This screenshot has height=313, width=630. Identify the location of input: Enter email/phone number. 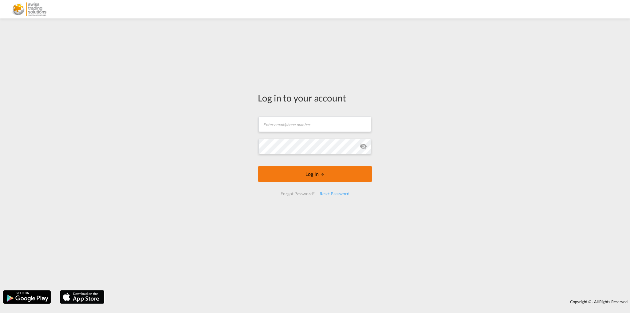
(315, 124).